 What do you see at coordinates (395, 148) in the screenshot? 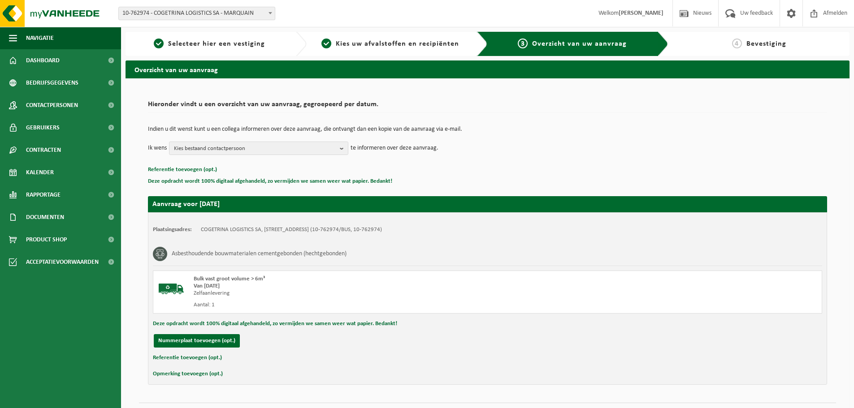
I see `p: te informeren over deze aanvraag.` at bounding box center [395, 148].